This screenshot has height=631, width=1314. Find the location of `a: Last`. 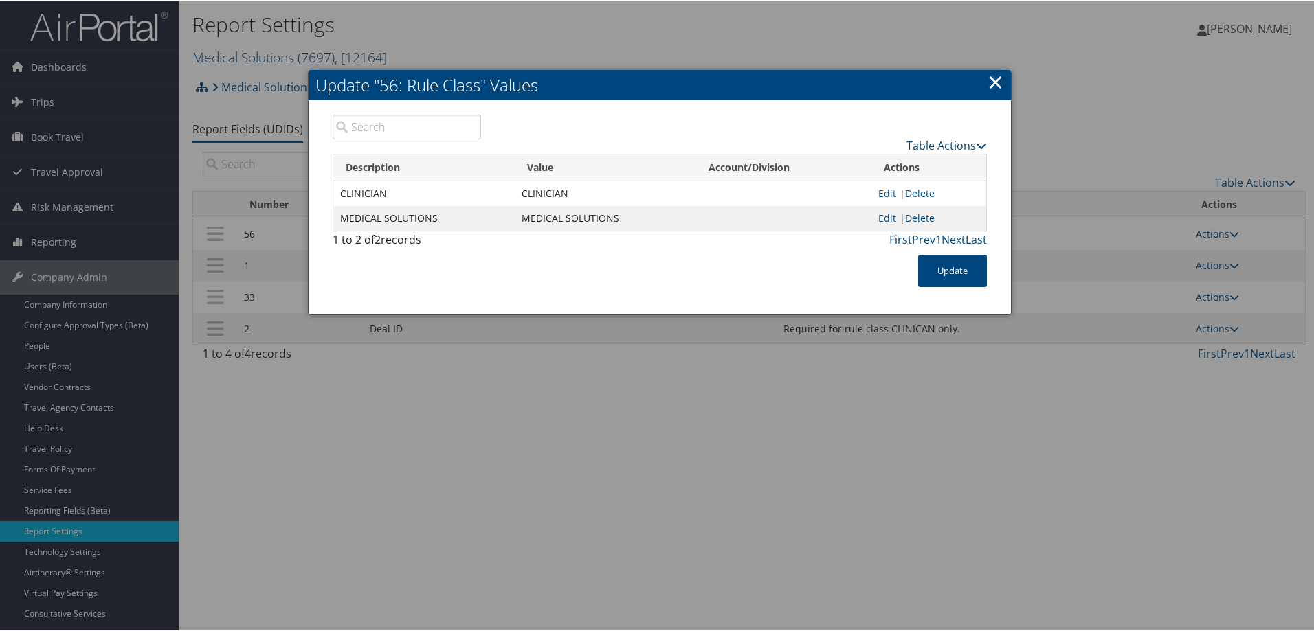

a: Last is located at coordinates (976, 238).